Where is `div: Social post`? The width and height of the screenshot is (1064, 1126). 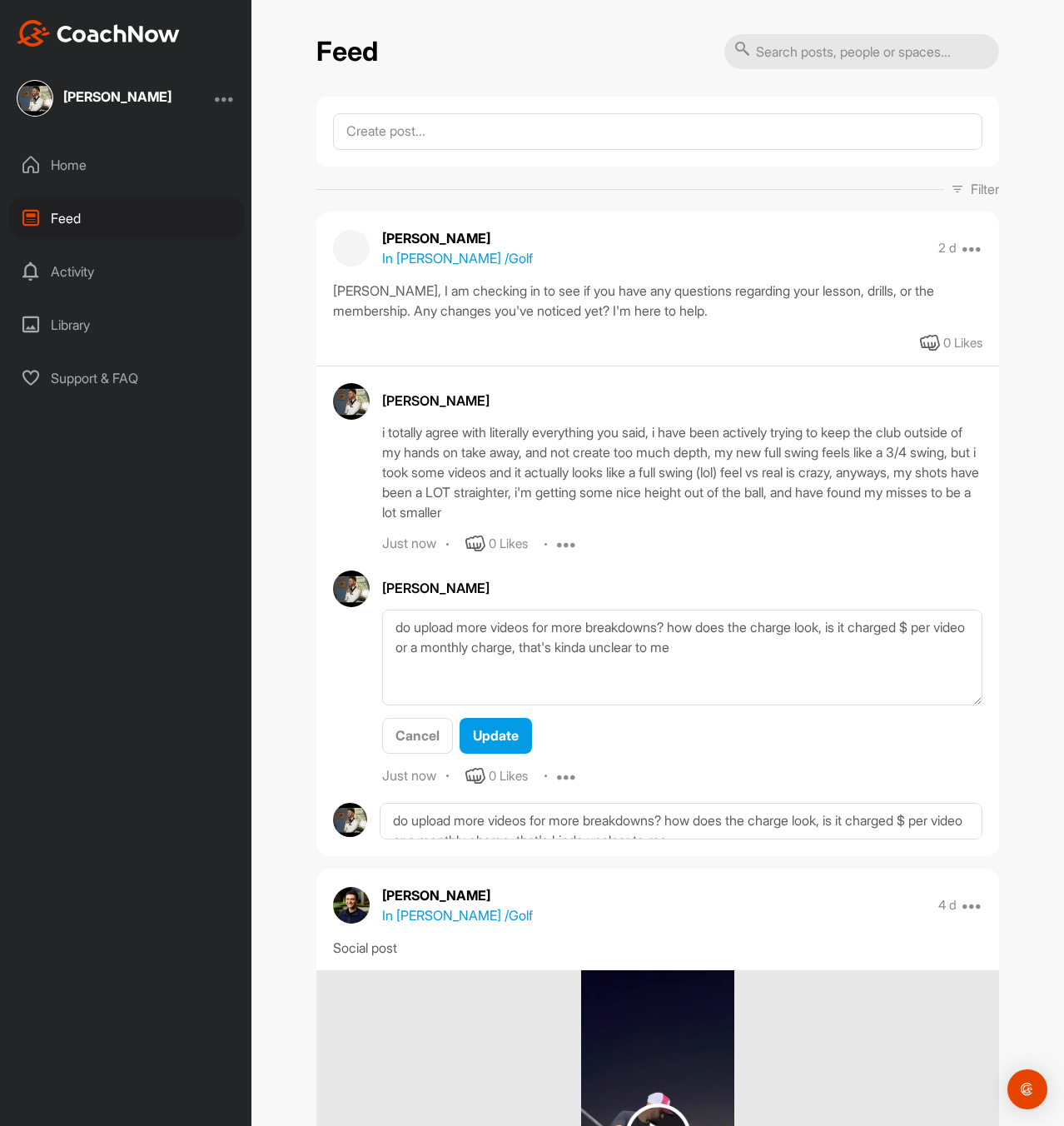 div: Social post is located at coordinates (657, 947).